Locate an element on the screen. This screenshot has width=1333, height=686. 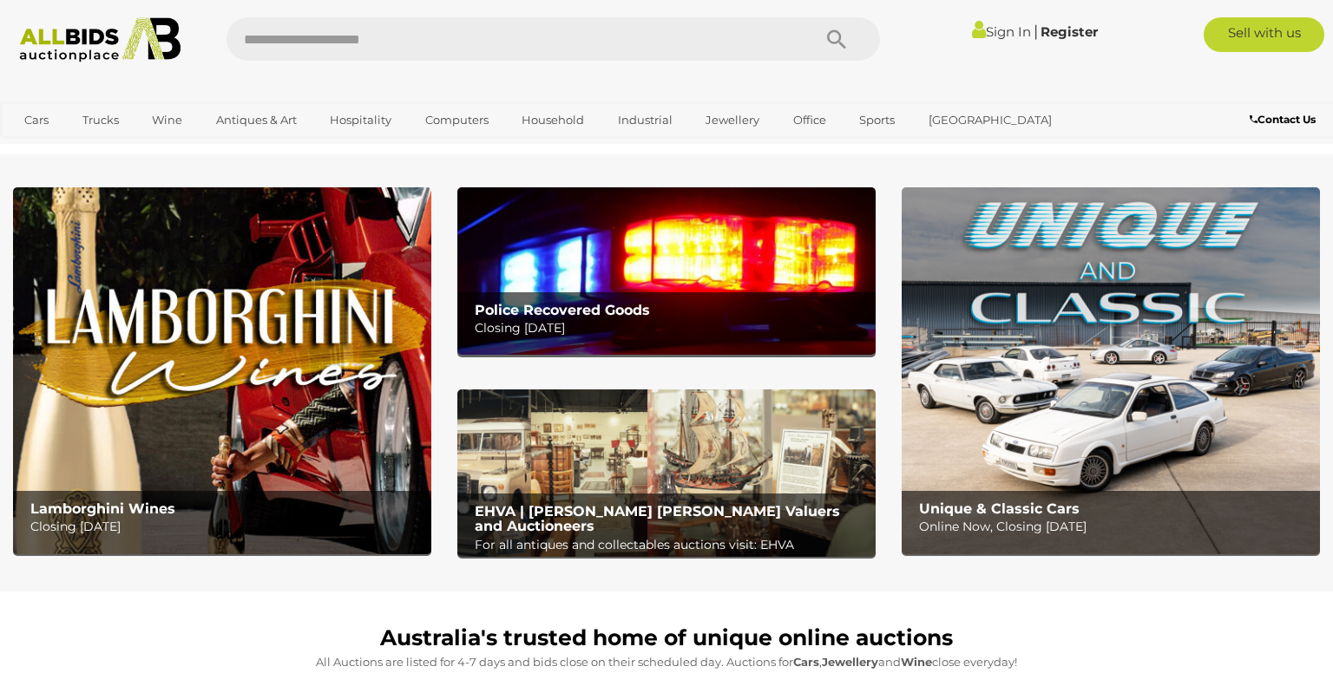
img: Allbids.com.au is located at coordinates (101, 40).